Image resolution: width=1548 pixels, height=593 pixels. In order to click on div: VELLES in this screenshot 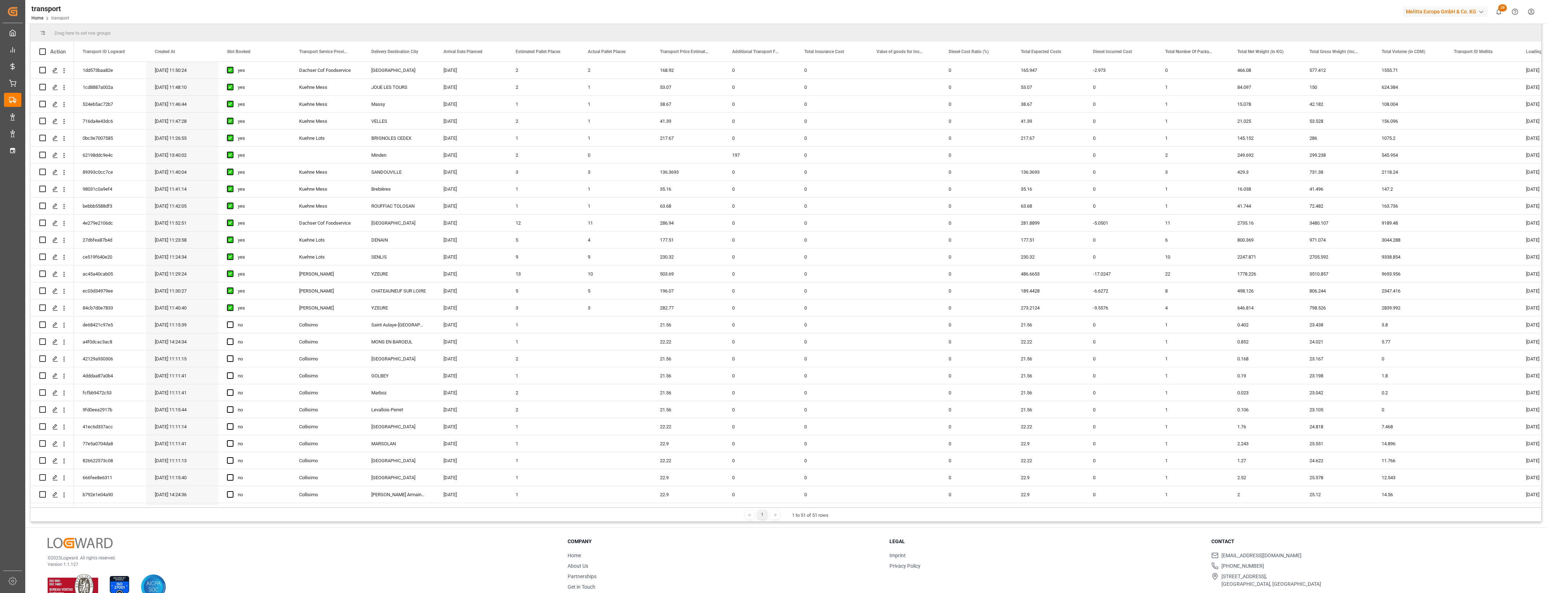, I will do `click(399, 121)`.